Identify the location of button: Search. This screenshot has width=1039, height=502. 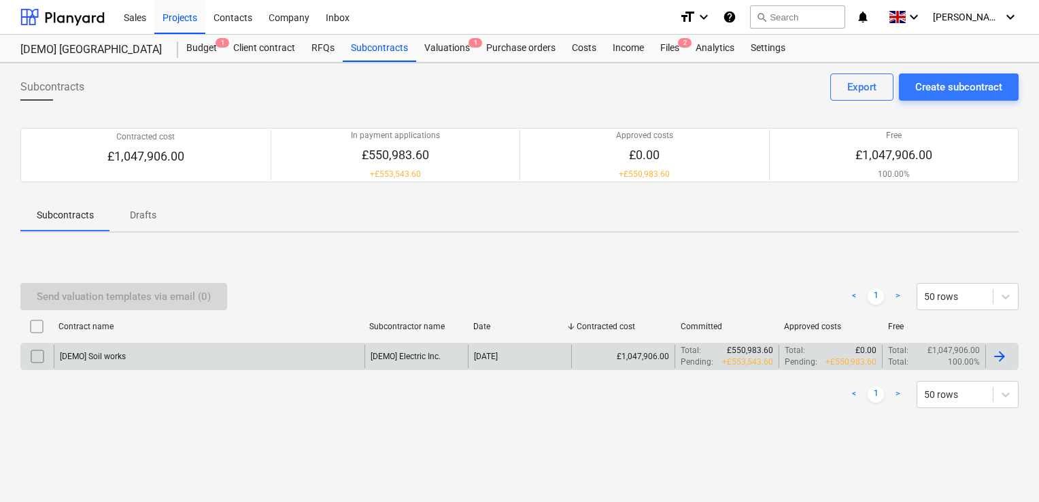
(798, 17).